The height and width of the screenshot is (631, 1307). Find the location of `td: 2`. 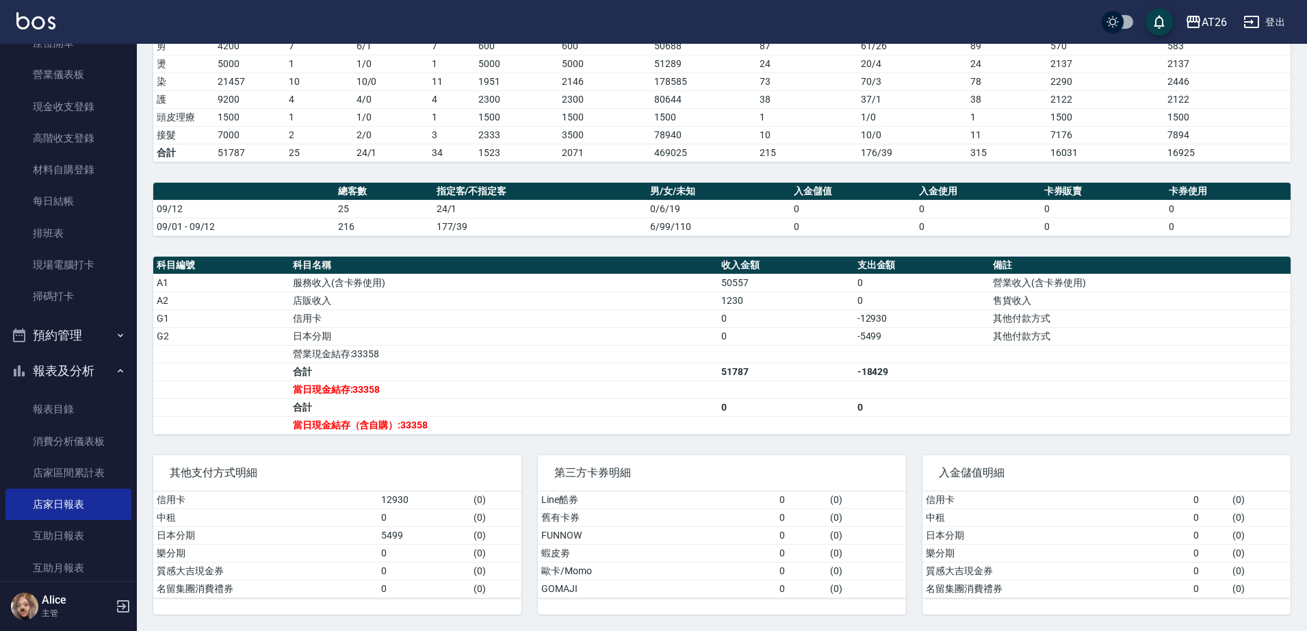

td: 2 is located at coordinates (319, 135).